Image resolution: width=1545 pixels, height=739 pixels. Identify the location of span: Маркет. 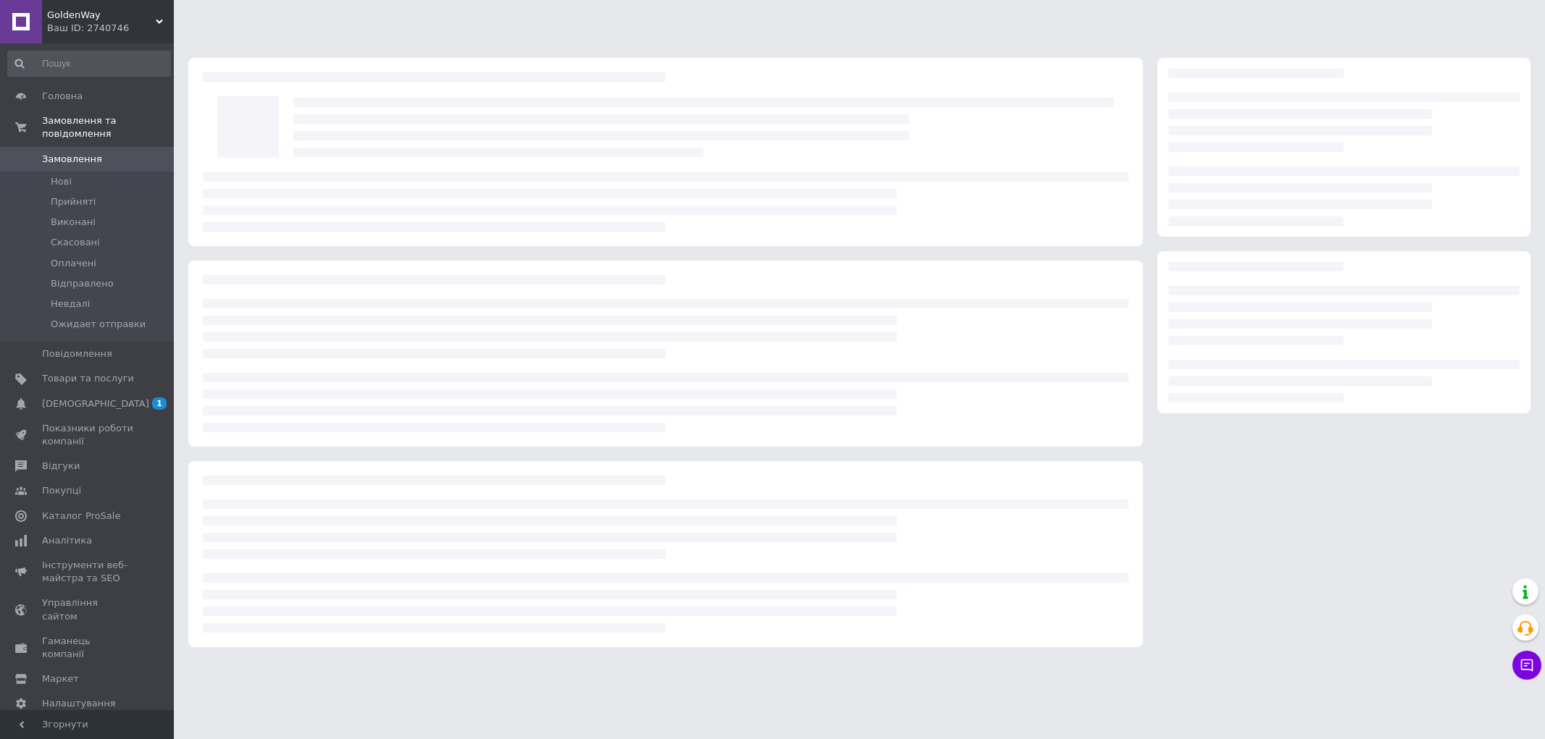
(60, 679).